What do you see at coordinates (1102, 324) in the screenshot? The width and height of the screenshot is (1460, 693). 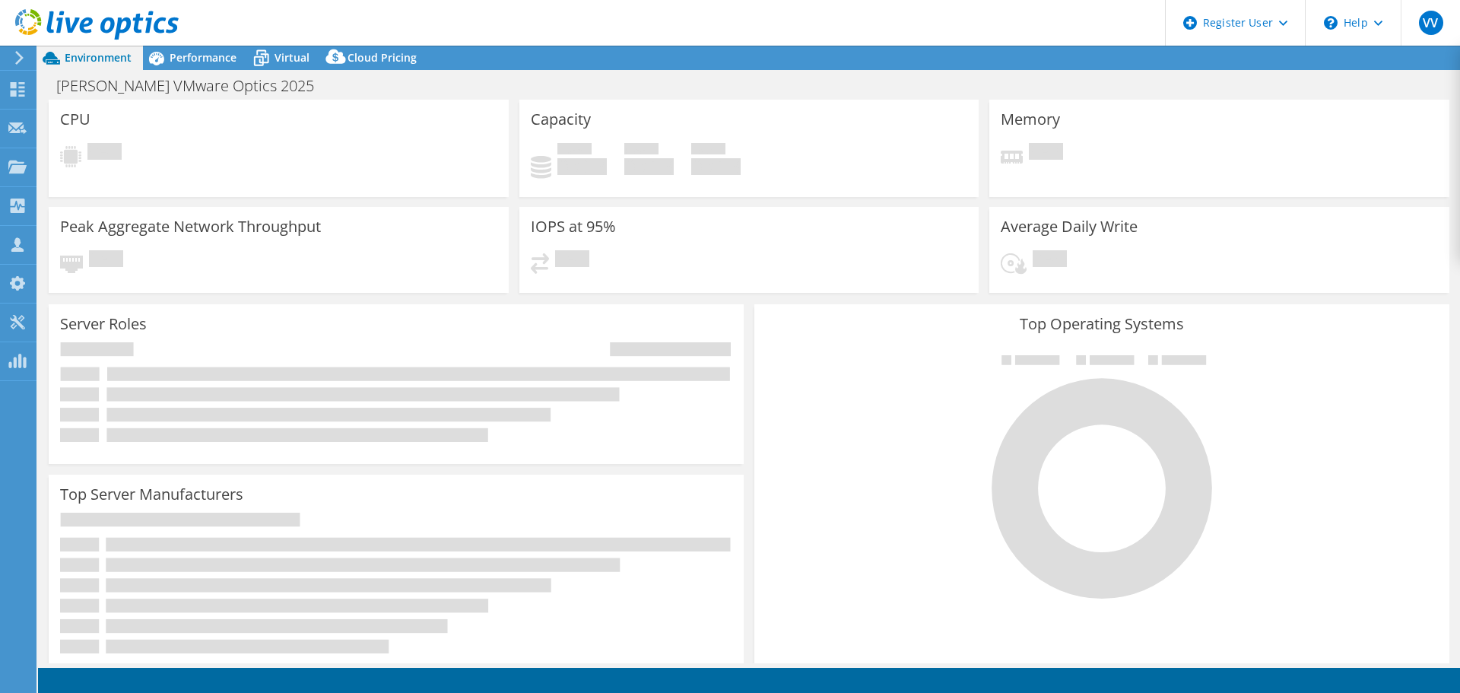 I see `h3: Top Operating Systems` at bounding box center [1102, 324].